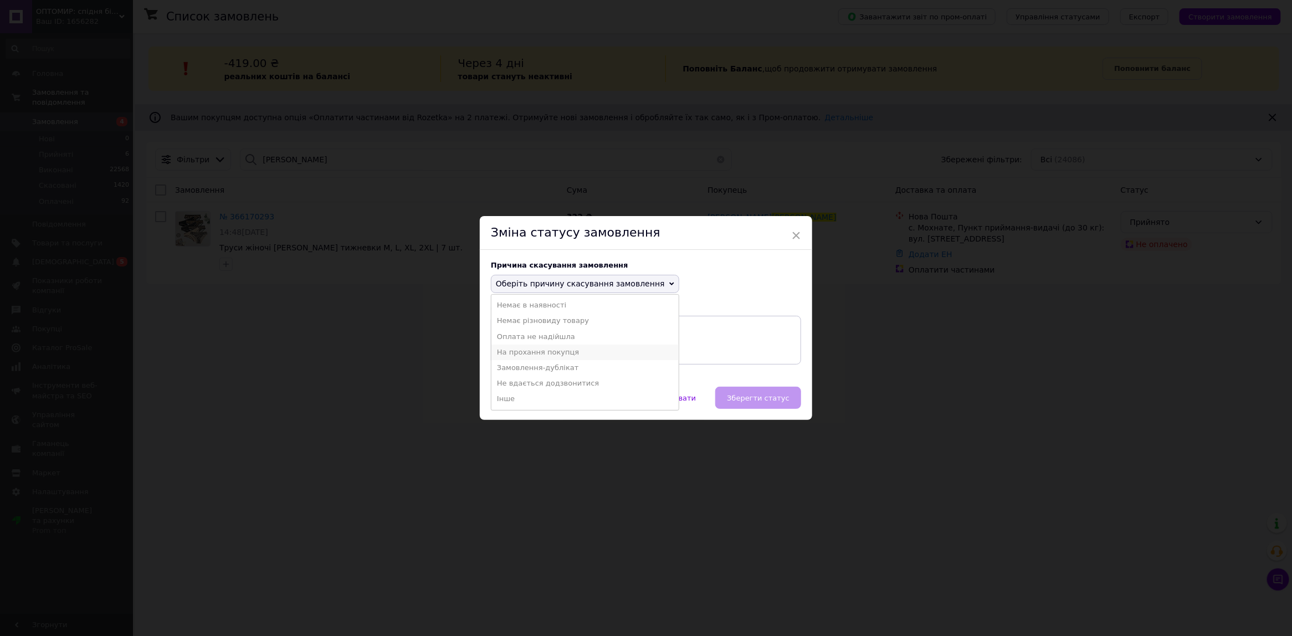 The height and width of the screenshot is (636, 1292). Describe the element at coordinates (585, 337) in the screenshot. I see `li: Оплата не надійшла` at that location.